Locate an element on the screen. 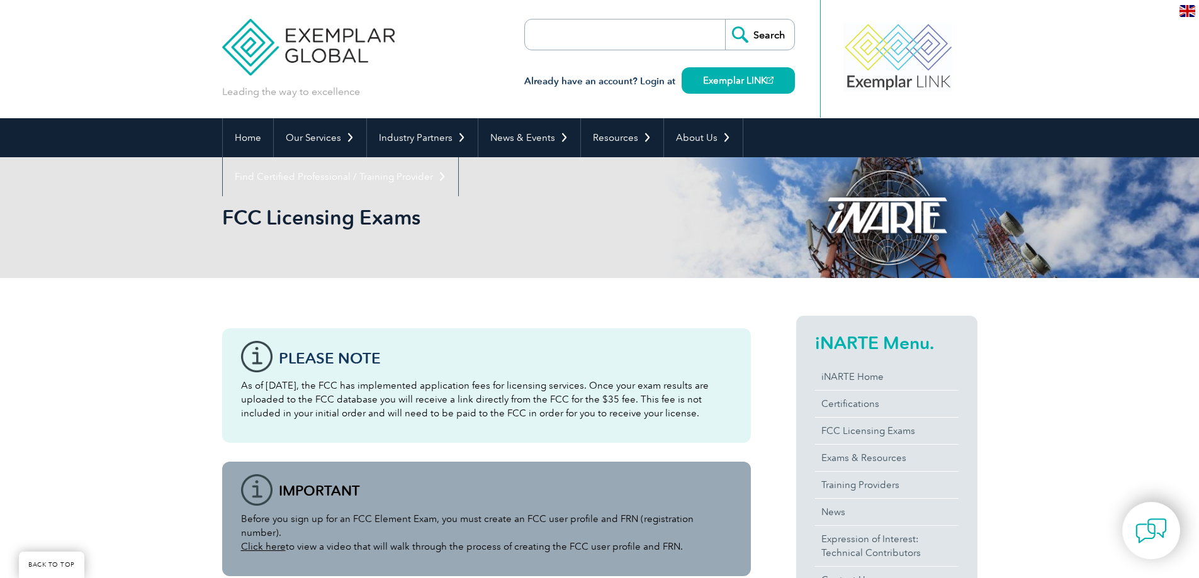  h2: FCC Licensing Exams is located at coordinates (486, 218).